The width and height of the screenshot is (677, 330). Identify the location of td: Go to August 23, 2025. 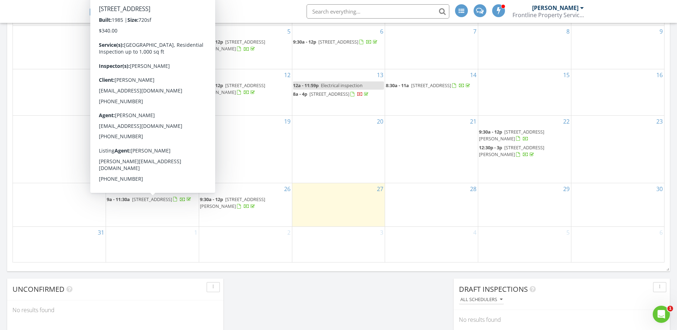
(617, 149).